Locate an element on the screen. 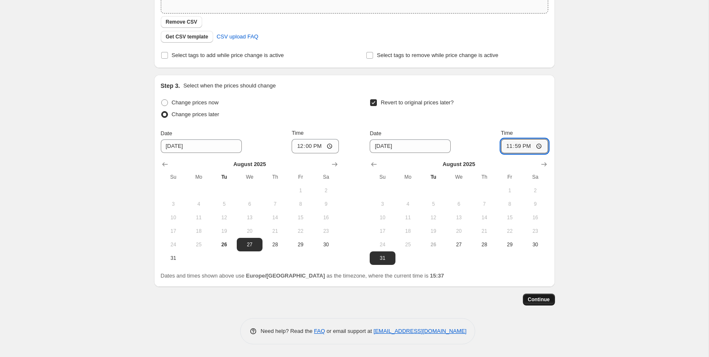 This screenshot has width=709, height=357. span: 4 is located at coordinates (199, 204).